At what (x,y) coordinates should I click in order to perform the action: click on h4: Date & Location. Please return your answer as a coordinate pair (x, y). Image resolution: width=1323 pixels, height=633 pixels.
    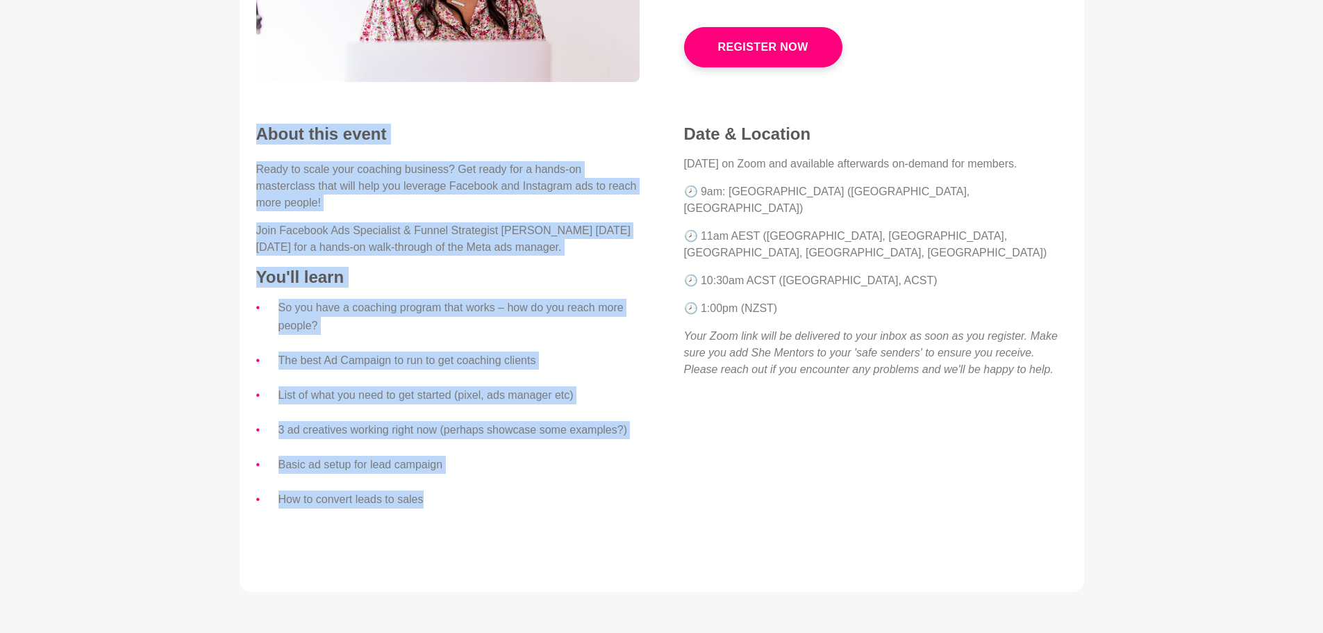
    Looking at the image, I should click on (876, 134).